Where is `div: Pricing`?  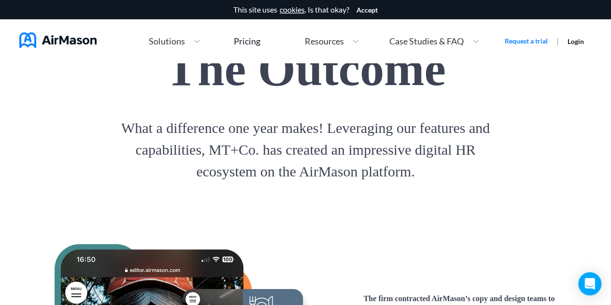
div: Pricing is located at coordinates (247, 41).